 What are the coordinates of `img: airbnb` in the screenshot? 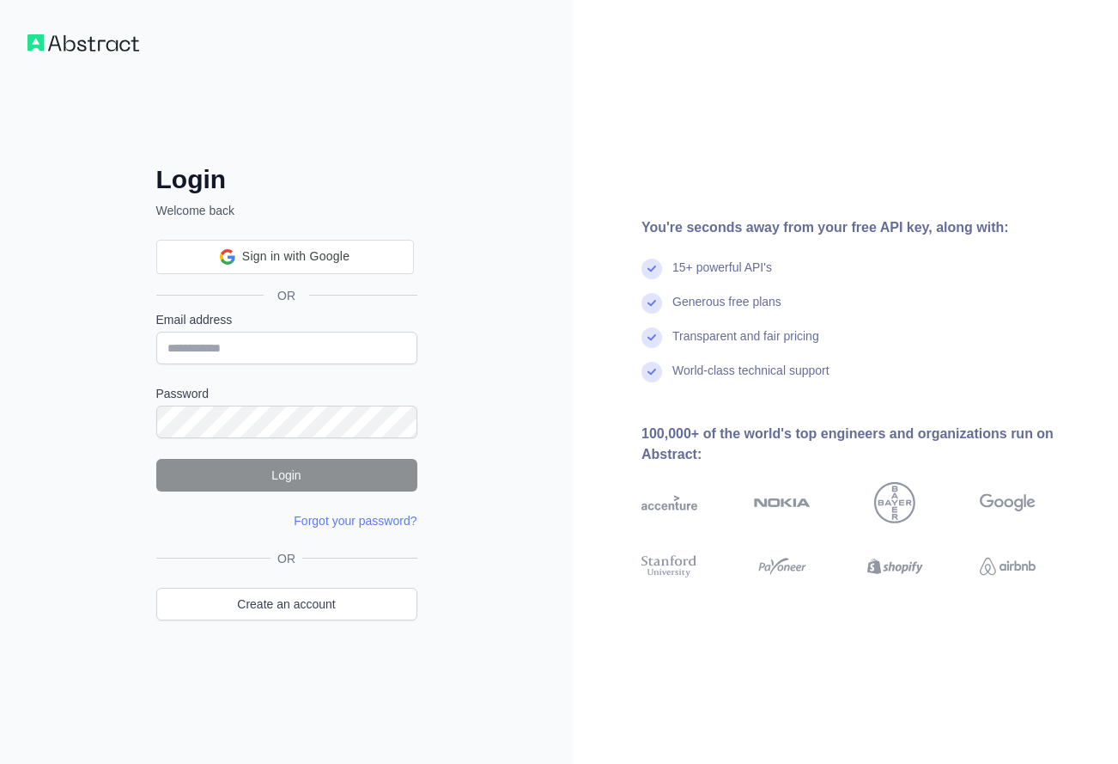 It's located at (1008, 566).